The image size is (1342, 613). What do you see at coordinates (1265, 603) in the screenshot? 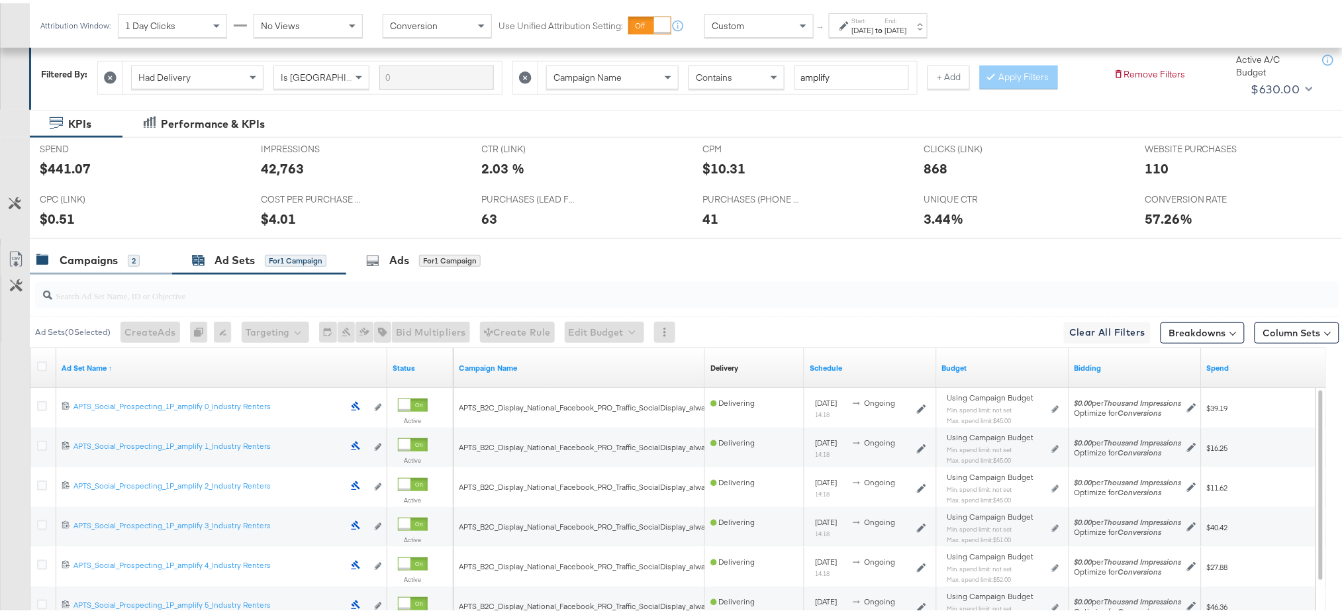
I see `span: $46.36` at bounding box center [1265, 603].